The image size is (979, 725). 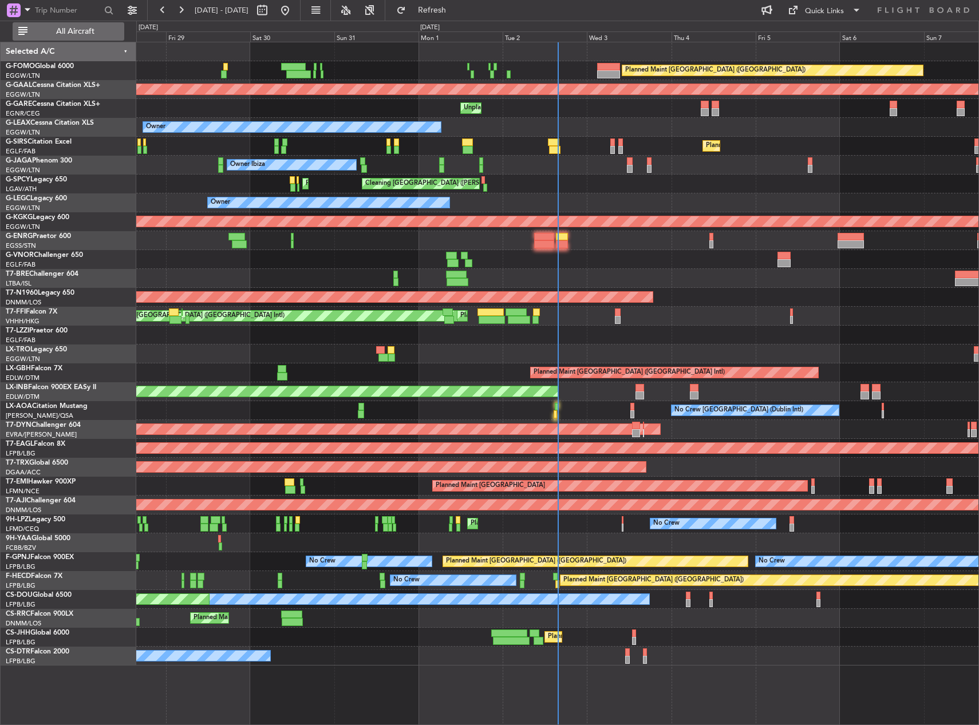 I want to click on a: LX-GBHFalcon 7X, so click(x=34, y=369).